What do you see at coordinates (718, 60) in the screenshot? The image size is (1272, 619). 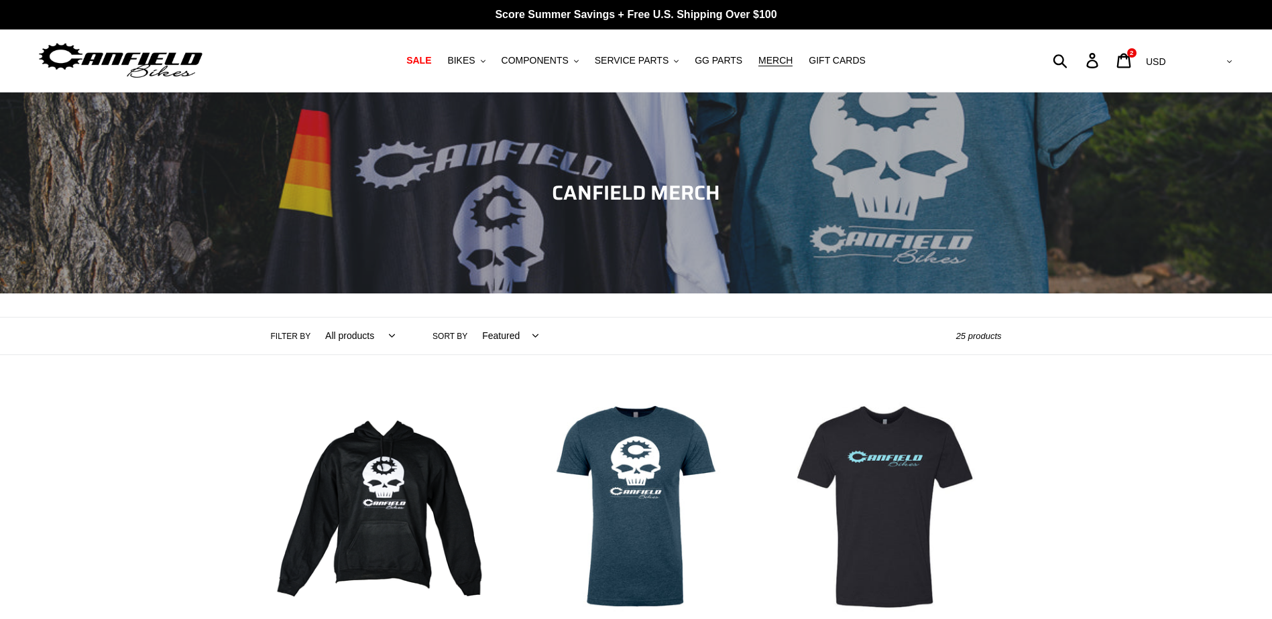 I see `a: GG PARTS` at bounding box center [718, 60].